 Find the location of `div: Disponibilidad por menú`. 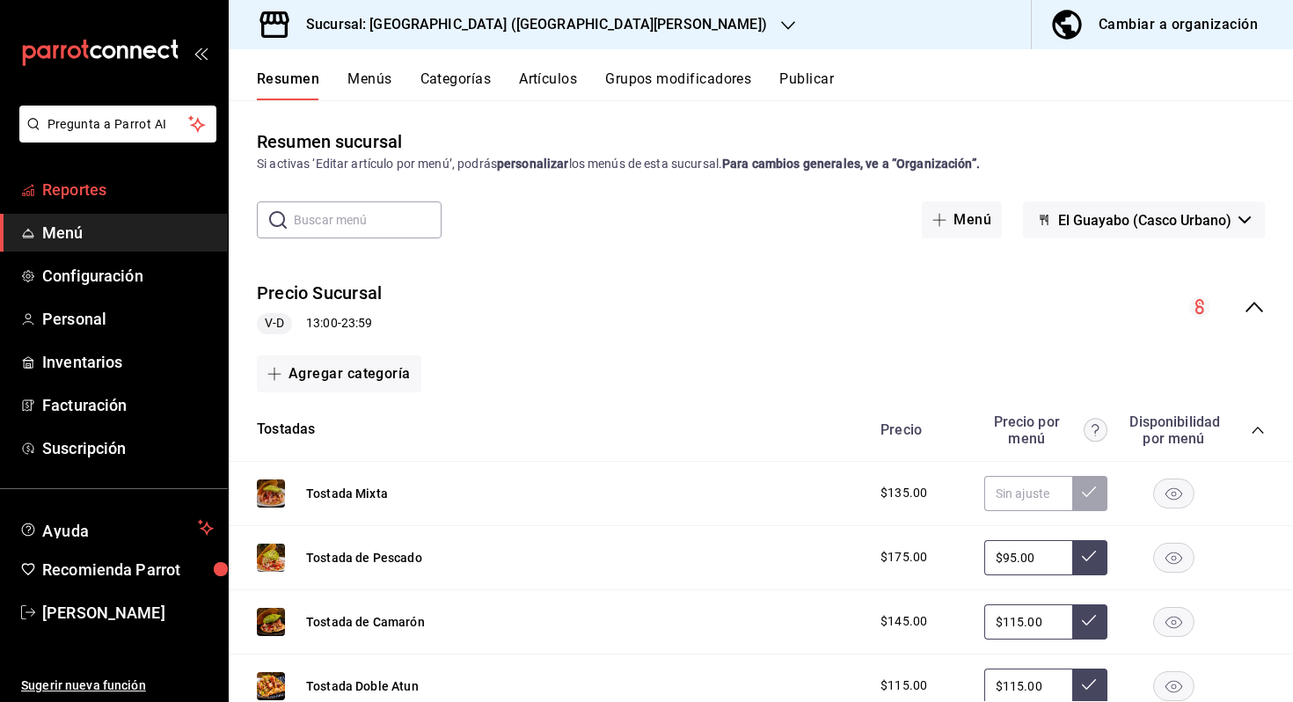

div: Disponibilidad por menú is located at coordinates (1173, 430).